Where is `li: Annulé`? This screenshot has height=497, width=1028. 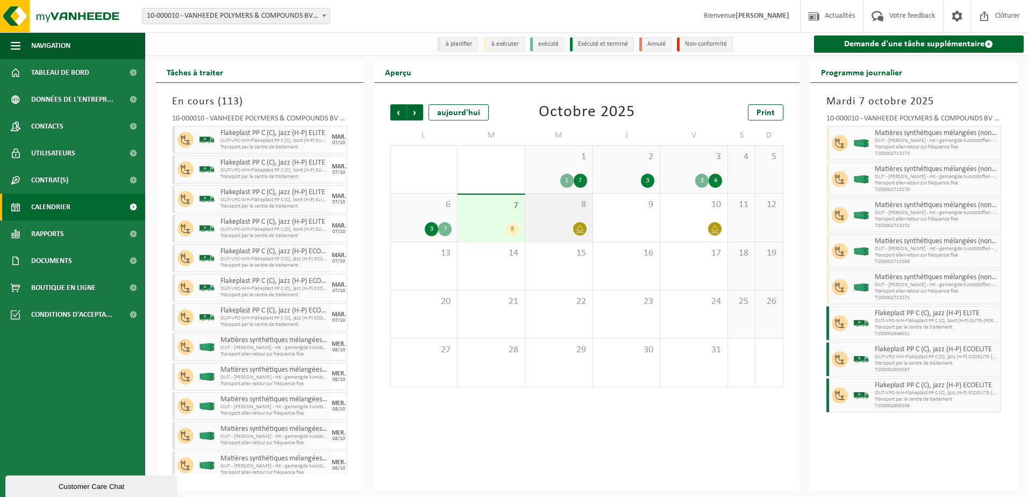
li: Annulé is located at coordinates (655, 44).